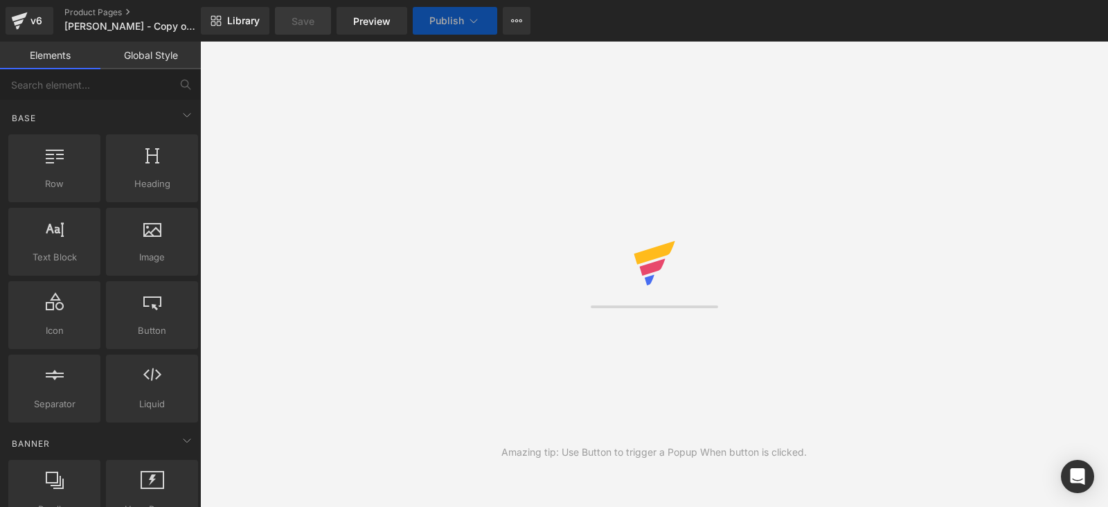  I want to click on button: More, so click(516, 21).